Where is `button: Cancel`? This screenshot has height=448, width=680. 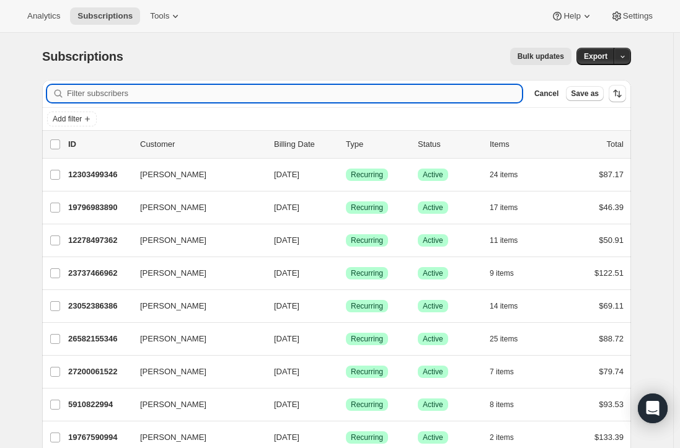 button: Cancel is located at coordinates (546, 94).